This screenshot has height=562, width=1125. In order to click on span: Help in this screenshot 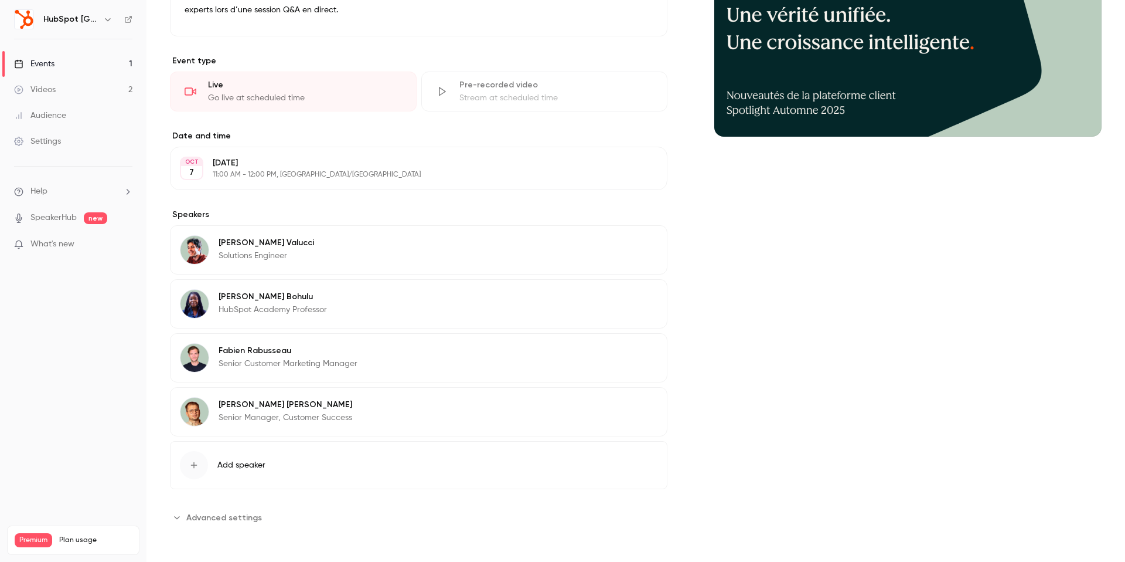, I will do `click(39, 191)`.